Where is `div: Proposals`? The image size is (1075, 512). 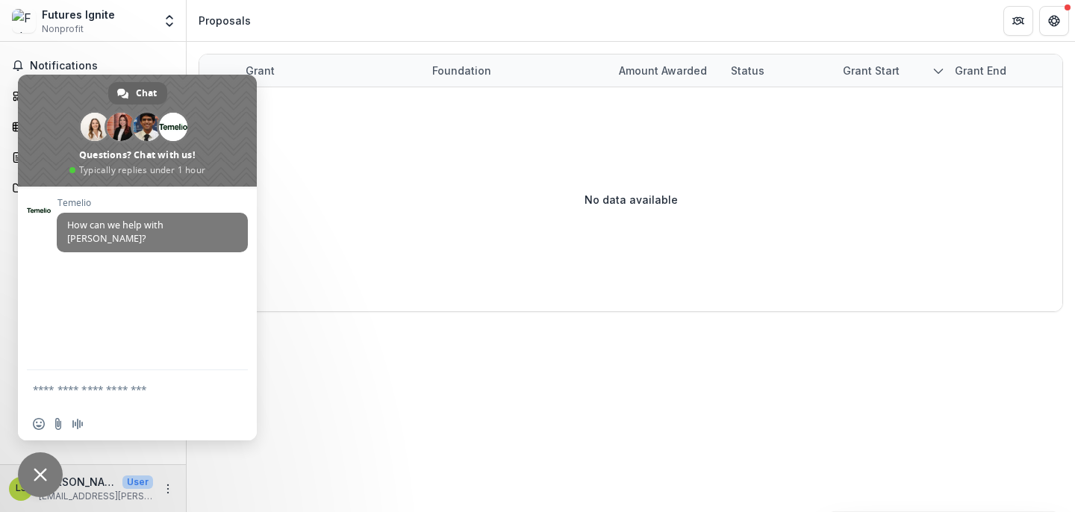 div: Proposals is located at coordinates (225, 20).